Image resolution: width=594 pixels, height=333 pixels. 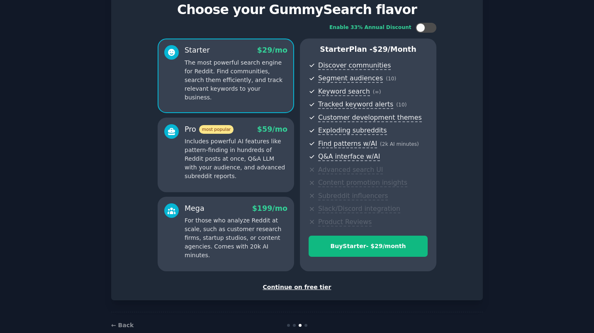 I want to click on span: Product Reviews, so click(x=344, y=222).